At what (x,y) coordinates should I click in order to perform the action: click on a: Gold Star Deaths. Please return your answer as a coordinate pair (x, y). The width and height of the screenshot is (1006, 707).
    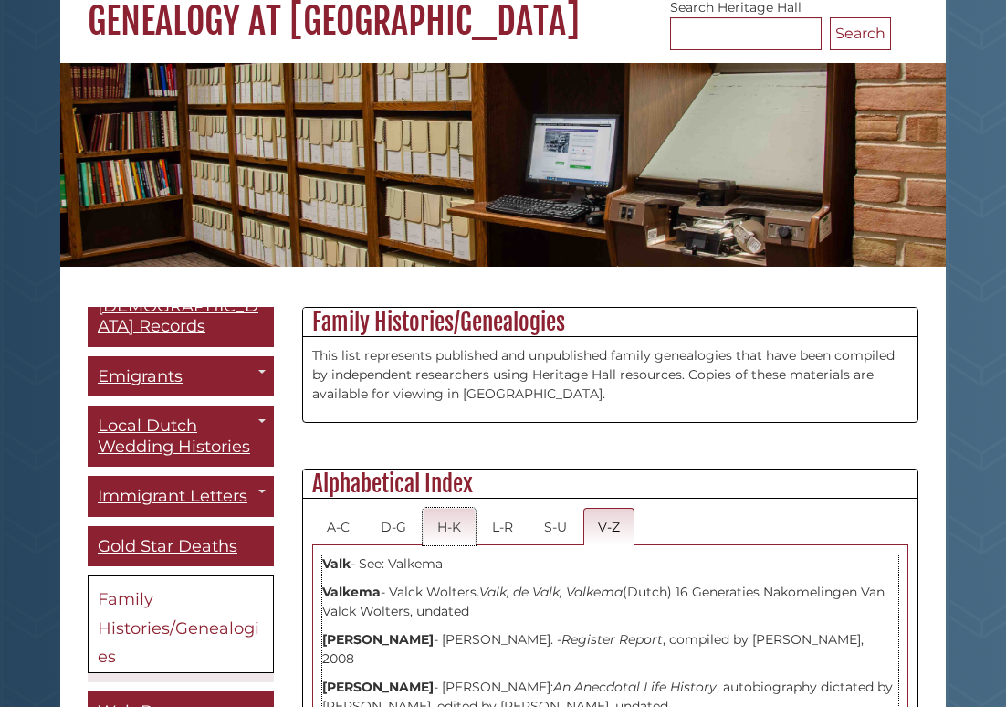
    Looking at the image, I should click on (181, 546).